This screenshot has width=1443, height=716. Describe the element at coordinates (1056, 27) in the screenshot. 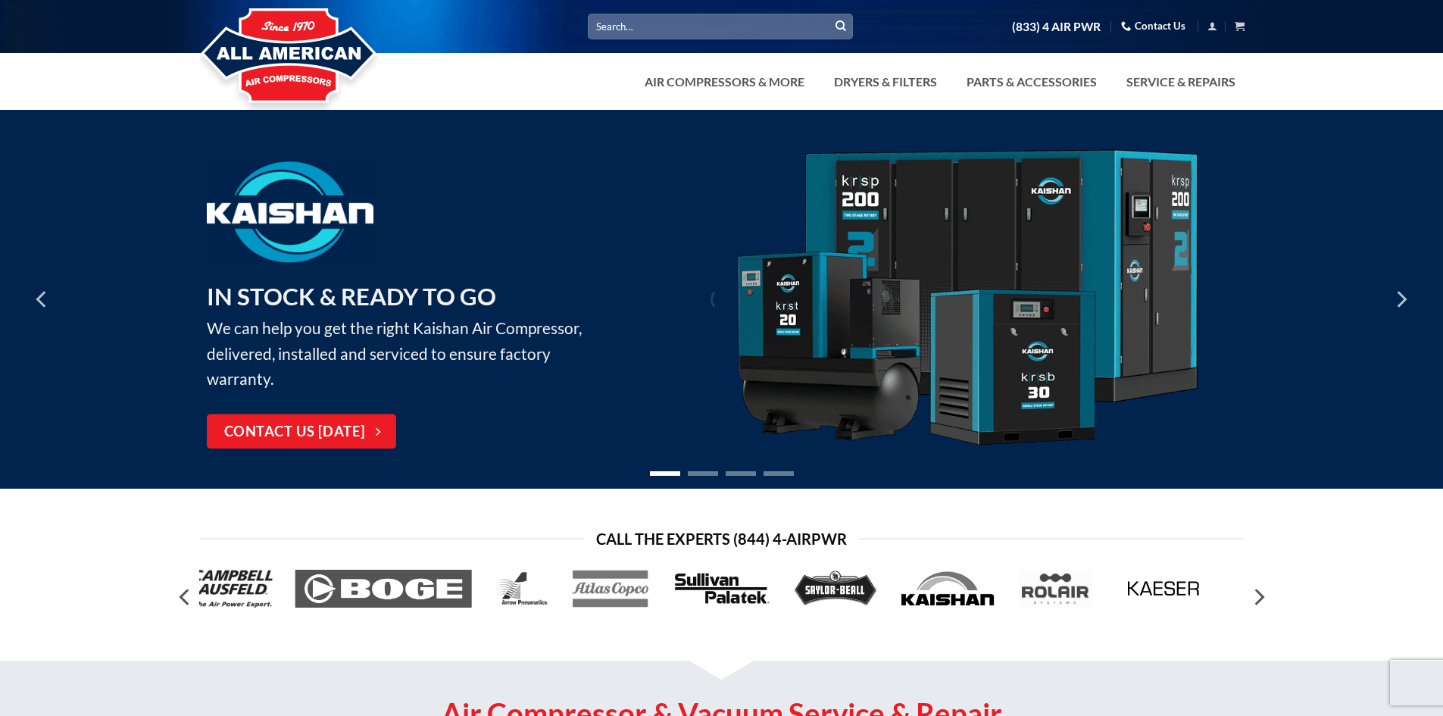

I see `a: (833) 4 AIR PWR` at that location.